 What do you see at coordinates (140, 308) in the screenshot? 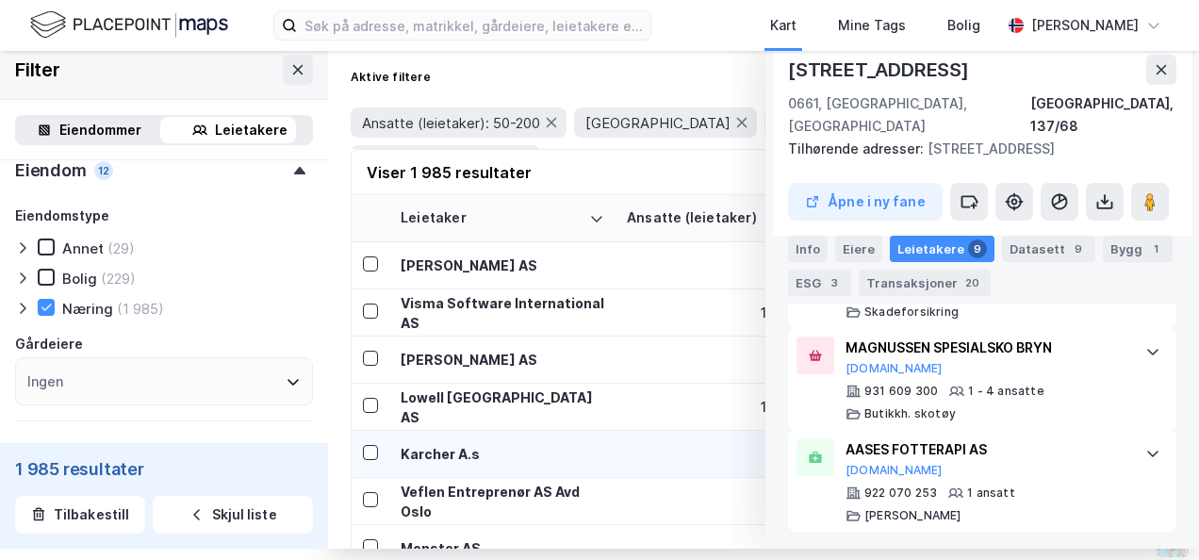
I see `div: (1 985)` at bounding box center [140, 308].